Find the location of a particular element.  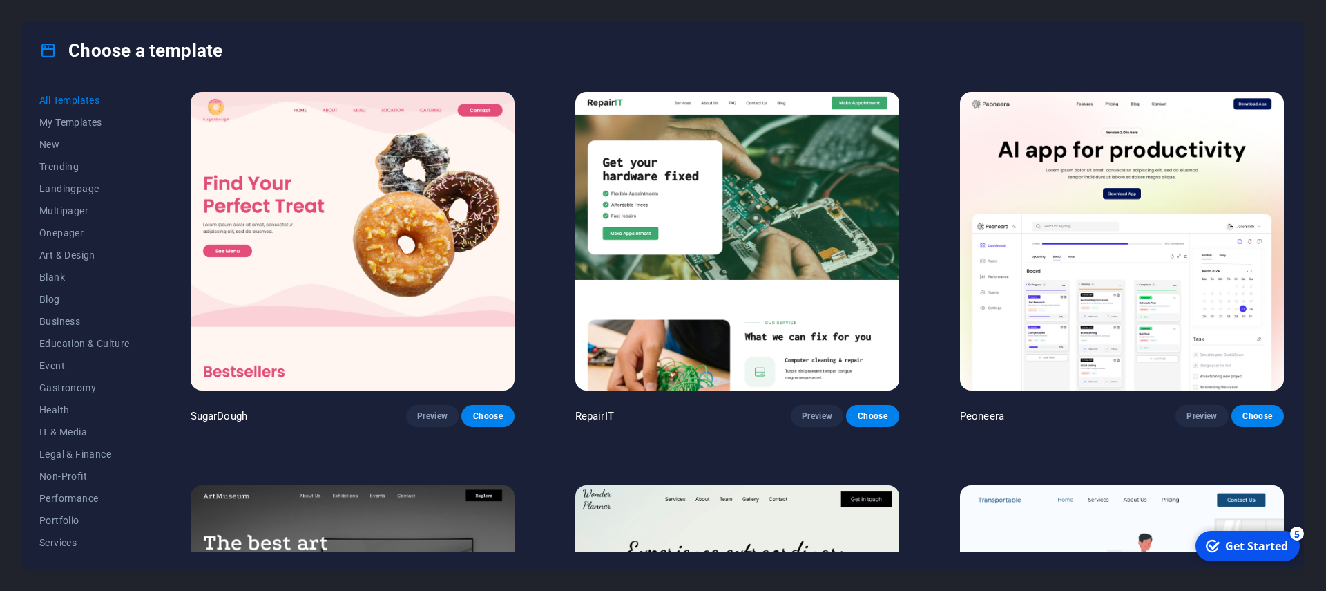

button: Gastronomy is located at coordinates (84, 388).